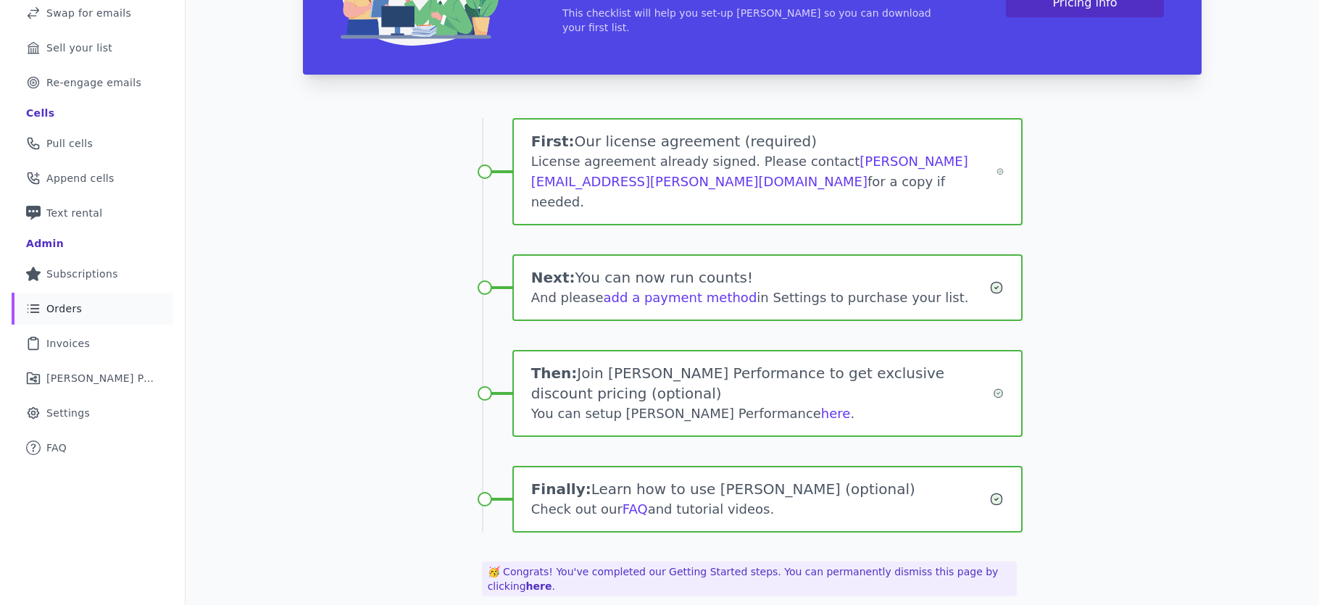  I want to click on a: Re-engage emails, so click(92, 83).